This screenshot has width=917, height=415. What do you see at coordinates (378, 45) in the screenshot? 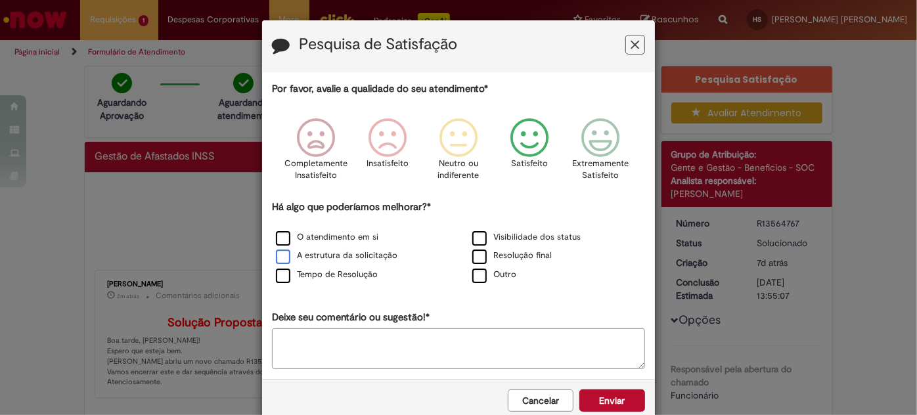
I see `label: Pesquisa de Satisfação` at bounding box center [378, 45].